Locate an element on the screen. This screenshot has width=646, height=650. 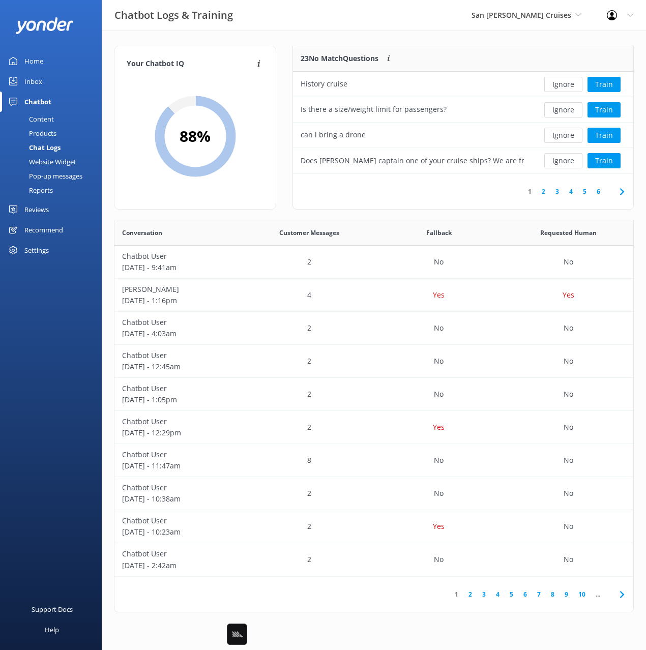
a: Website Widget is located at coordinates (54, 162).